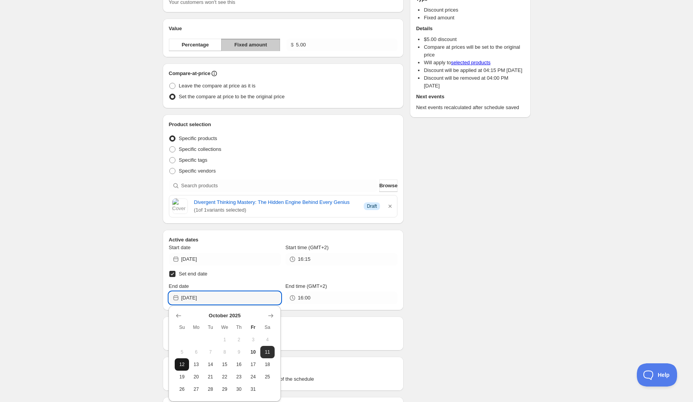 The height and width of the screenshot is (402, 693). What do you see at coordinates (179, 316) in the screenshot?
I see `button: Show previous month, September 2025` at bounding box center [179, 316].